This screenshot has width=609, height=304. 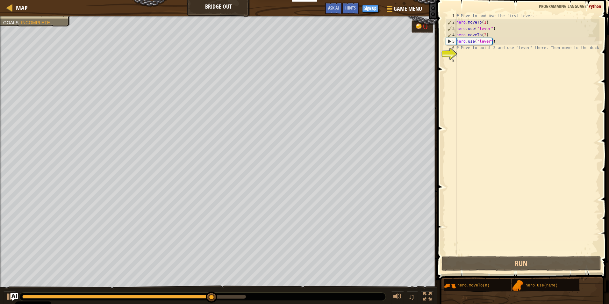 I want to click on button: Run, so click(x=521, y=263).